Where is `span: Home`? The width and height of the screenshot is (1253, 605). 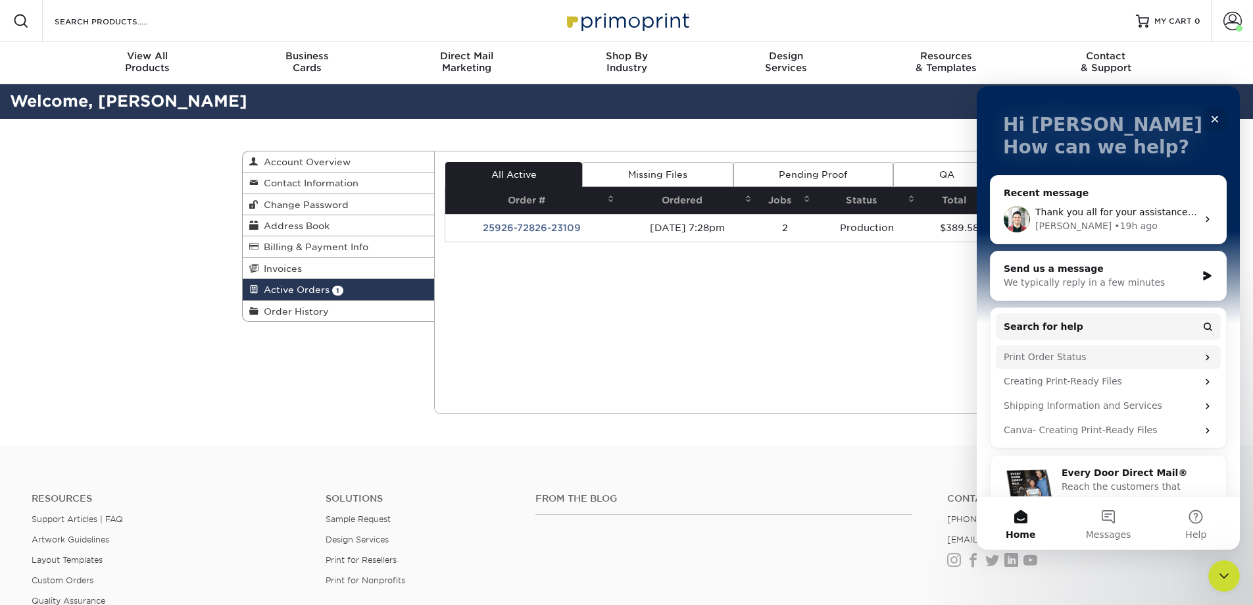 span: Home is located at coordinates (43, 448).